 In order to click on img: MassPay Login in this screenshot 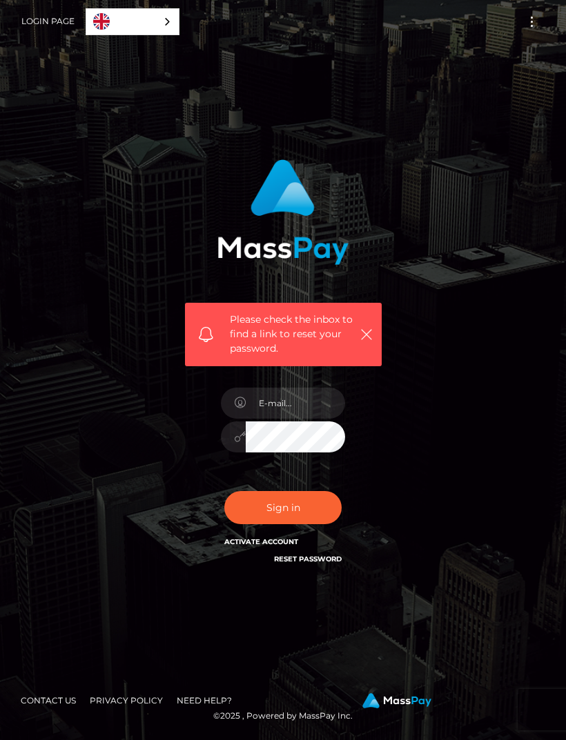, I will do `click(283, 212)`.